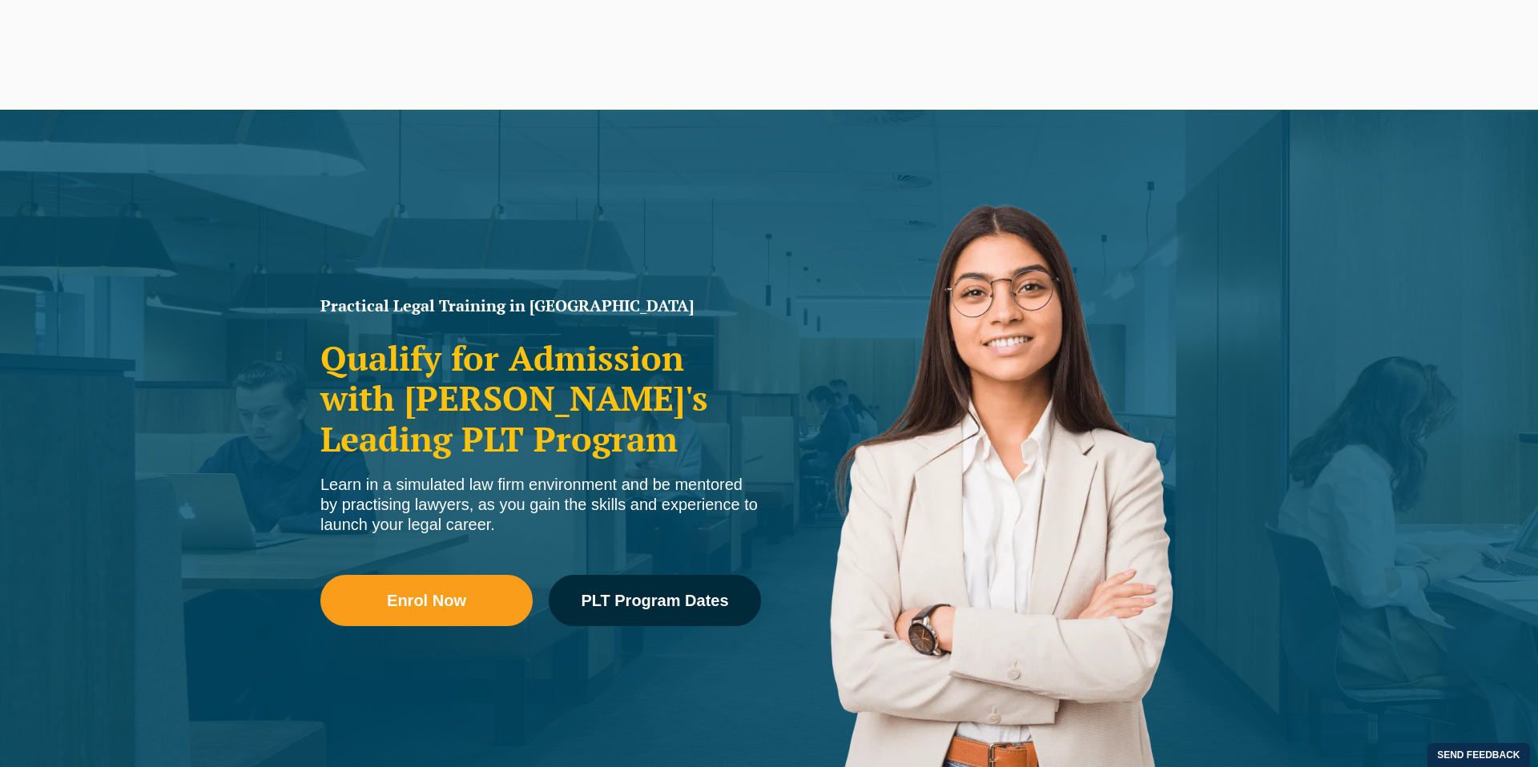 This screenshot has width=1538, height=767. I want to click on span: Enrol Now, so click(426, 601).